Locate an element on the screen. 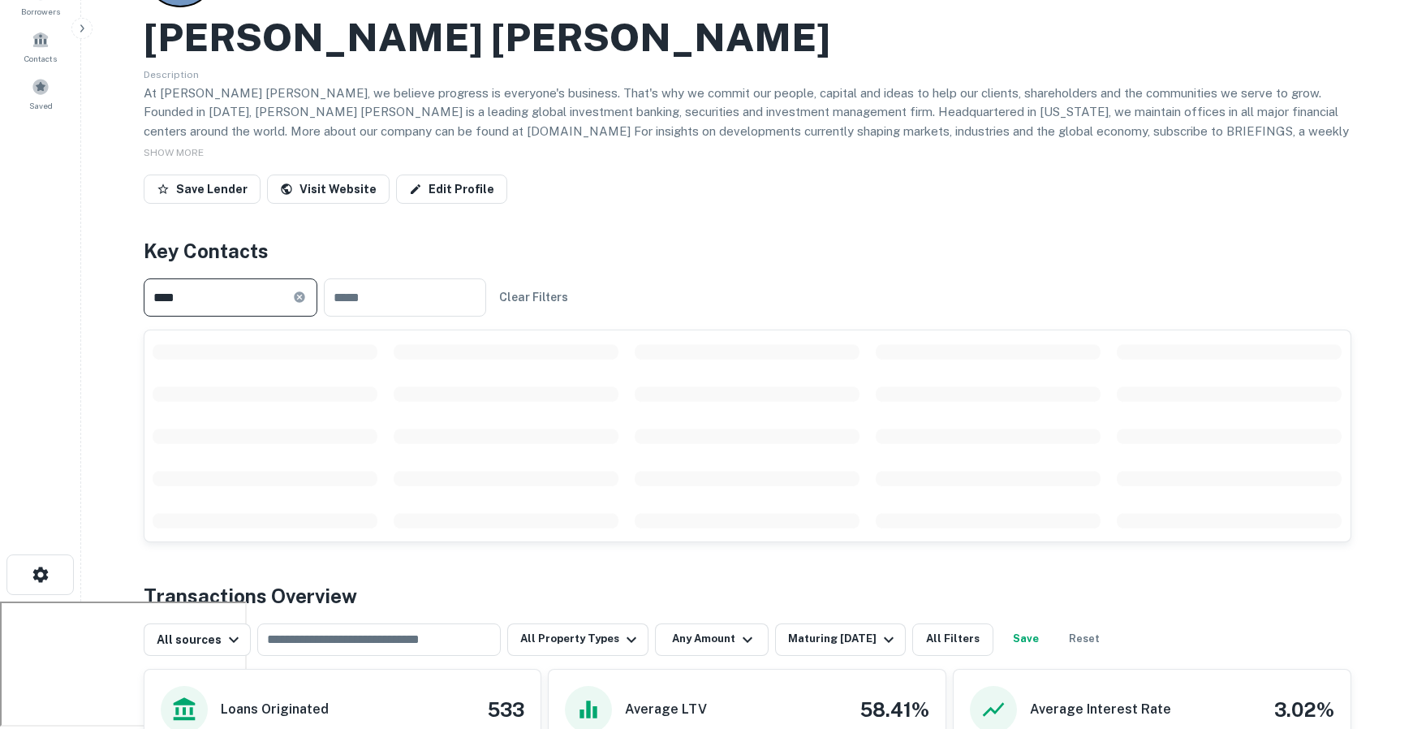  span: Contacts is located at coordinates (41, 58).